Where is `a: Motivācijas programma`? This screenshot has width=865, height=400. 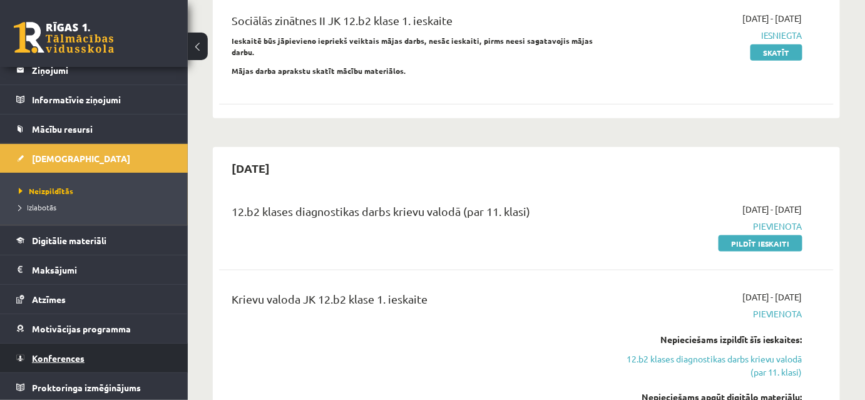
a: Motivācijas programma is located at coordinates (94, 329).